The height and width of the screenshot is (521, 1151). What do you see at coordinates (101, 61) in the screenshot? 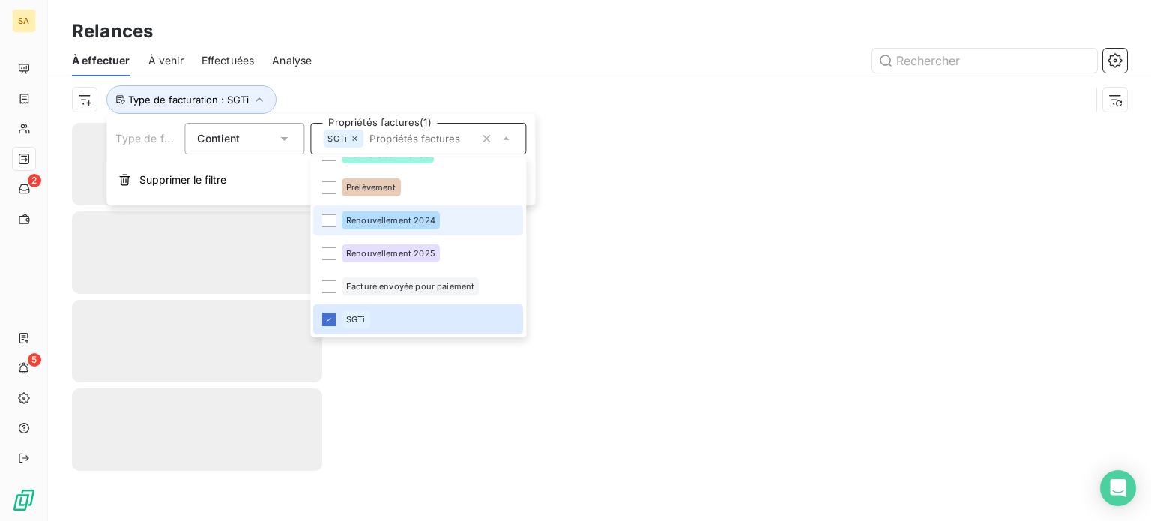
I see `span: À effectuer` at bounding box center [101, 61].